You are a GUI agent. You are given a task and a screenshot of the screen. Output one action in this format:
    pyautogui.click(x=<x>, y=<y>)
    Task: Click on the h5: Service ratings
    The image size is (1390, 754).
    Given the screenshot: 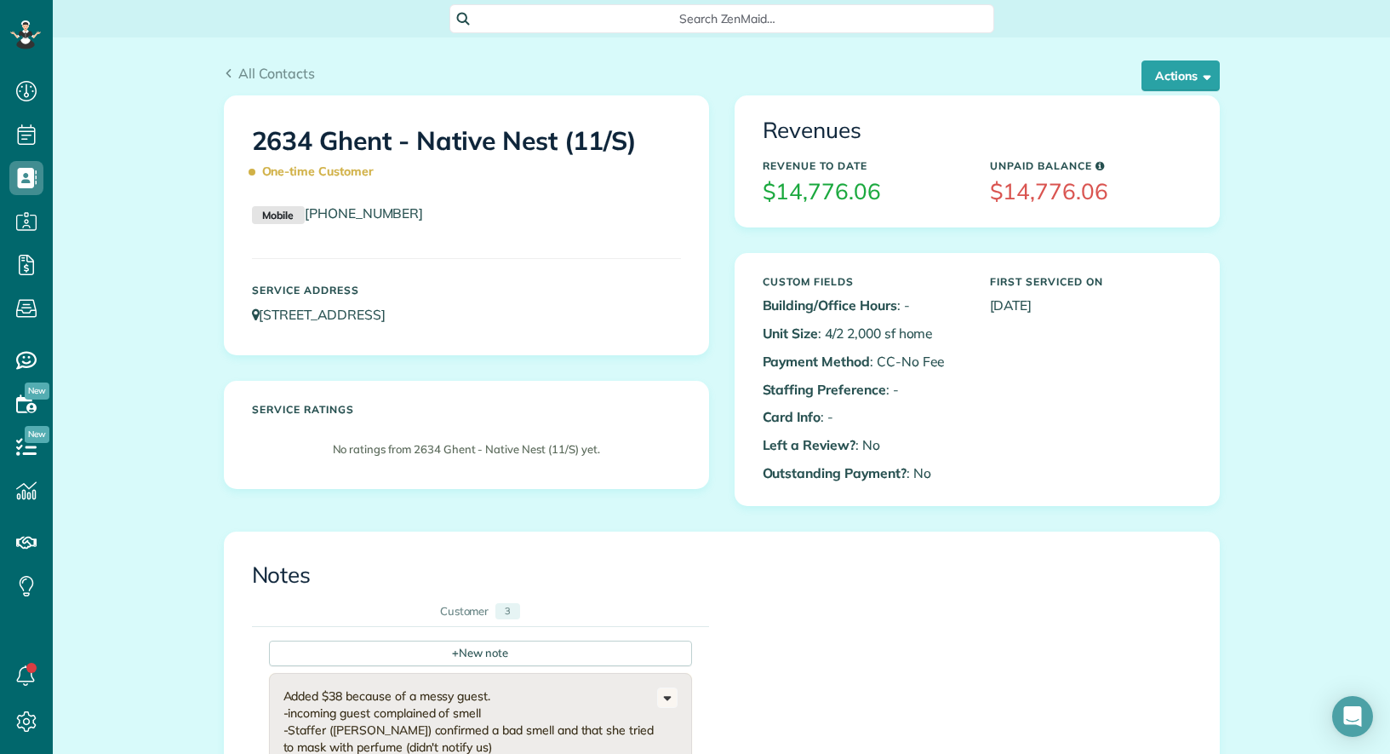 What is the action you would take?
    pyautogui.click(x=467, y=409)
    